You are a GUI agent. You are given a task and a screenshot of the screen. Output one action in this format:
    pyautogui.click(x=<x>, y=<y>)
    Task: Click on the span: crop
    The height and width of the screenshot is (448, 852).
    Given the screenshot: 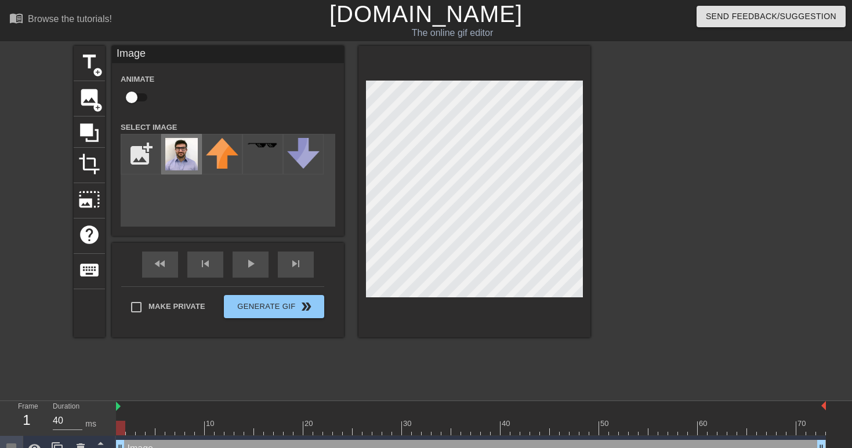 What is the action you would take?
    pyautogui.click(x=89, y=164)
    